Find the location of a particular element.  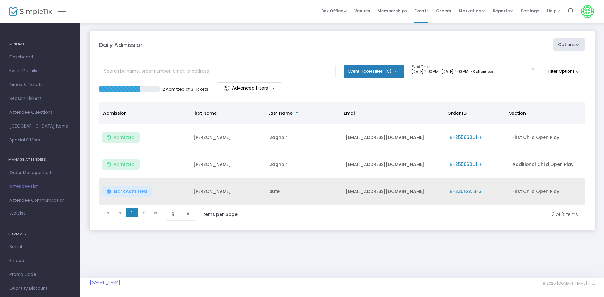

span: Box Office is located at coordinates (334, 11).